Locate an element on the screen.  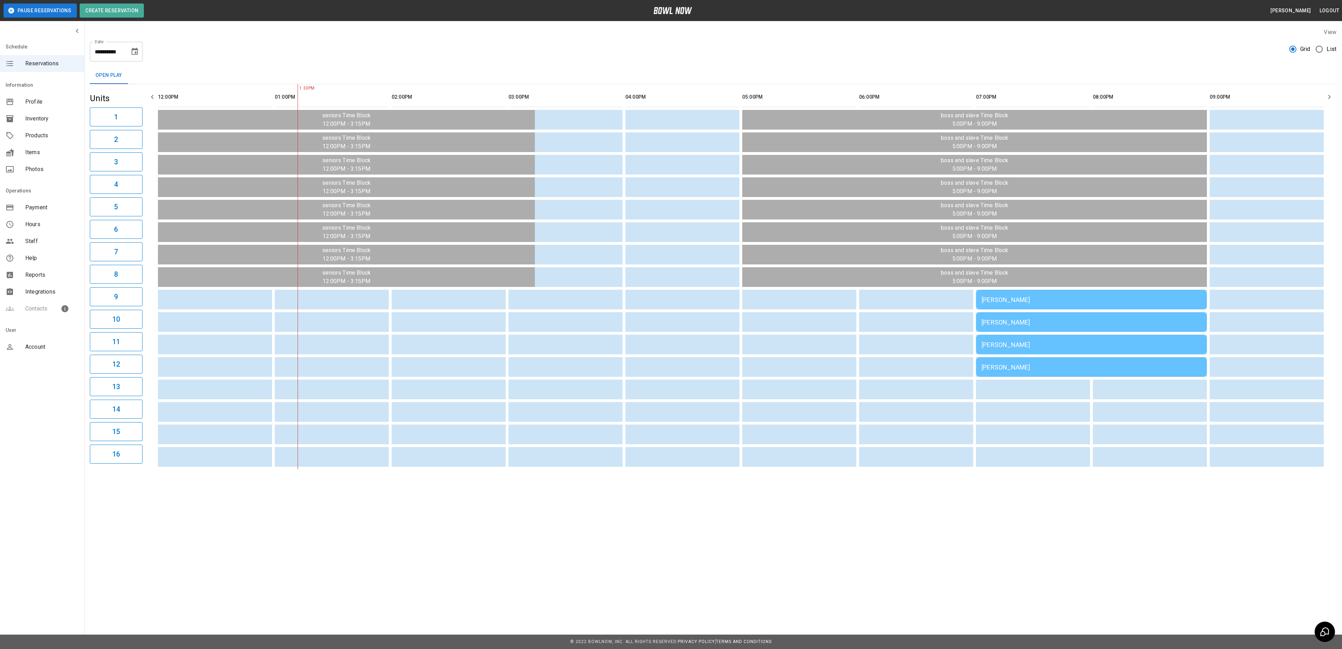
button: Logout is located at coordinates (1330, 11).